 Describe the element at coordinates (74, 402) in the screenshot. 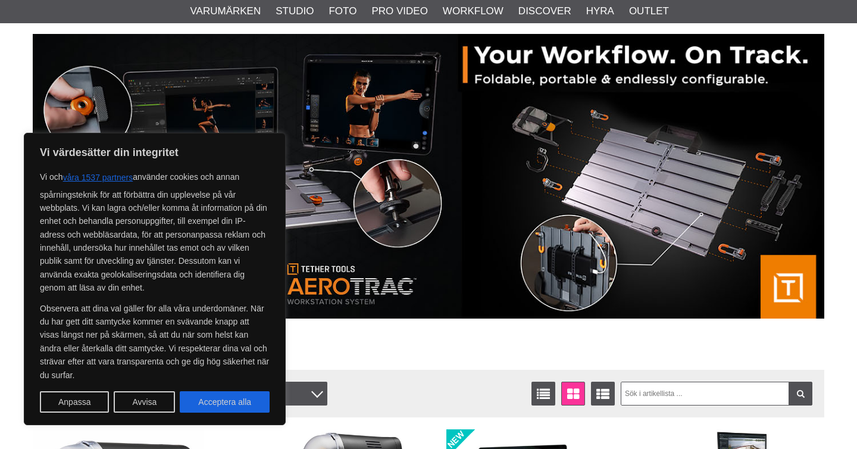

I see `button: Anpassa` at that location.